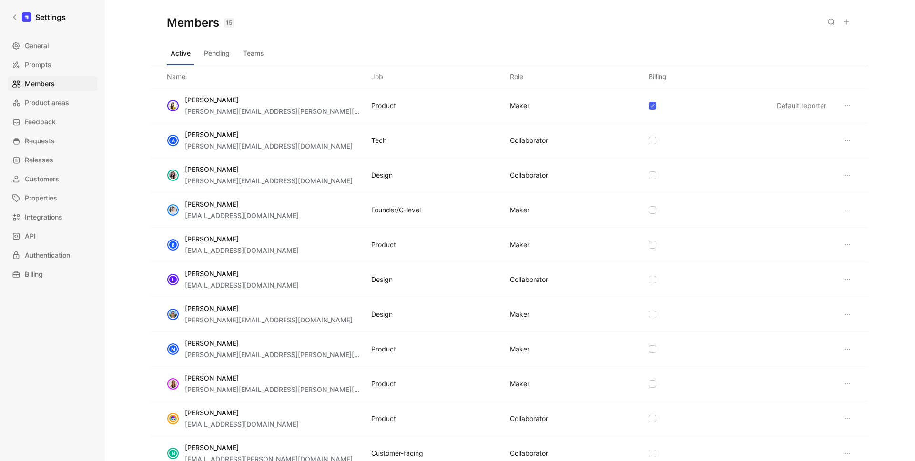  Describe the element at coordinates (173, 453) in the screenshot. I see `div: N` at that location.